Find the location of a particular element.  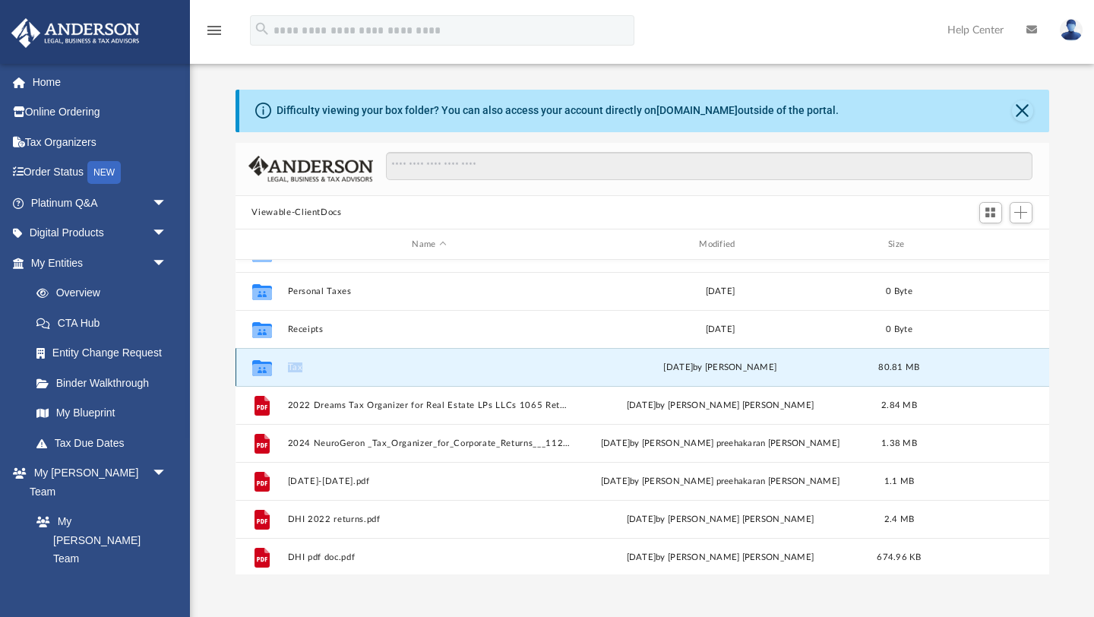

div: Difficulty viewing your box folder? You can also access your account directly on outside of the p... is located at coordinates (558, 110).